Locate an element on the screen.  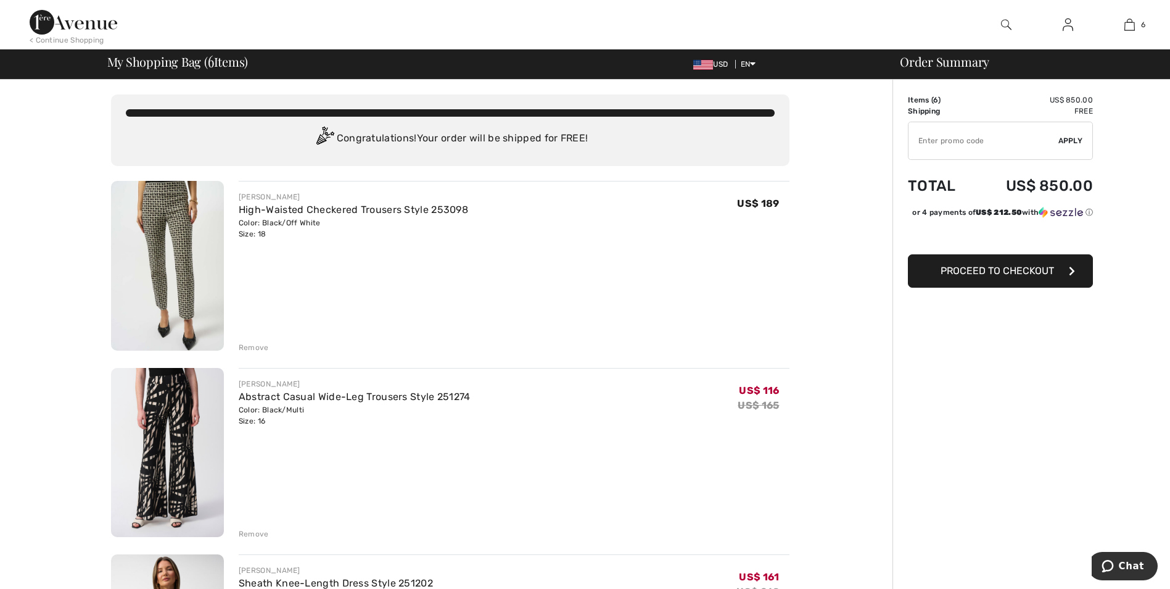
div: Congratulations! Your order will be shipped for FREE! is located at coordinates (450, 139).